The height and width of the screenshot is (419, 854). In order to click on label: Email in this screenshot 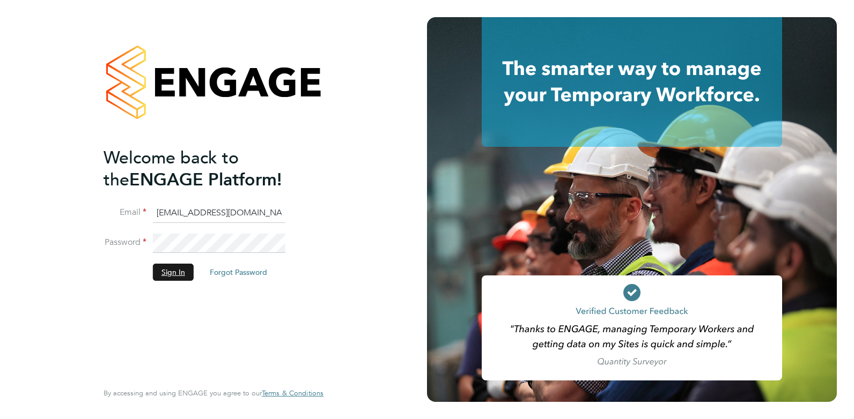, I will do `click(125, 212)`.